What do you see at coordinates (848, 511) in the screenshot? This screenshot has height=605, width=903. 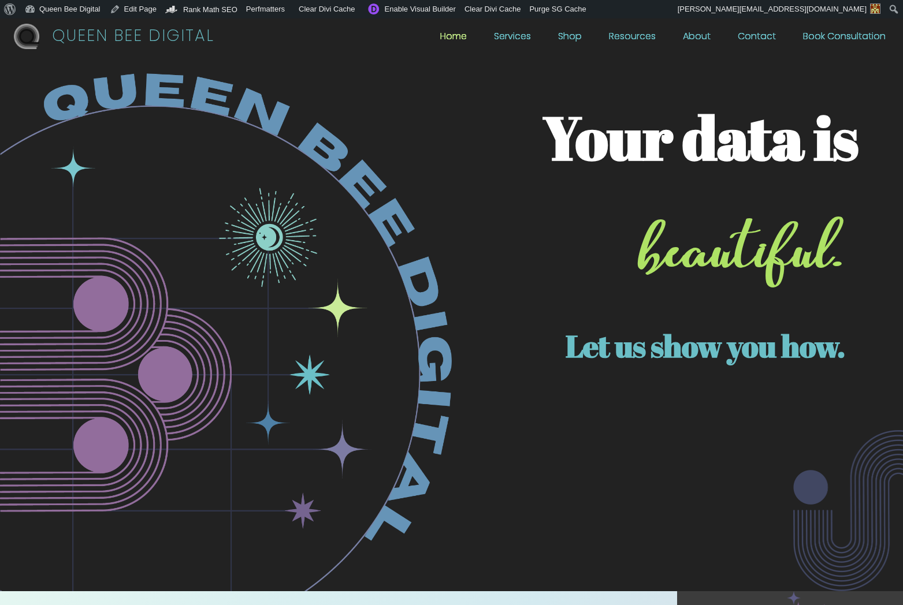 I see `img: qbd_boho_redesignAsset 4@4x` at bounding box center [848, 511].